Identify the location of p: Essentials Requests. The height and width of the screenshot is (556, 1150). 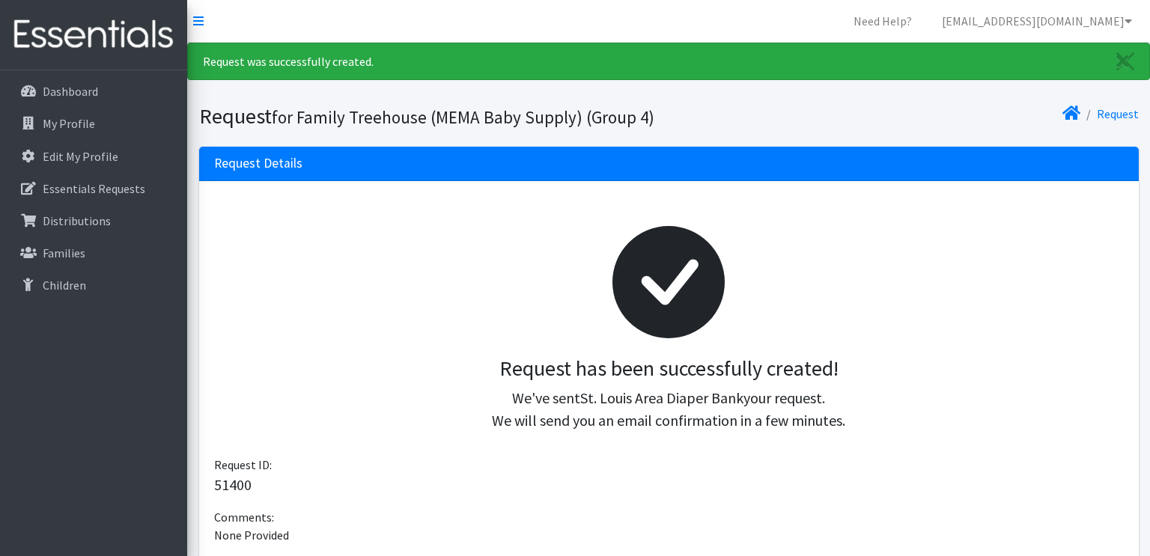
(94, 189).